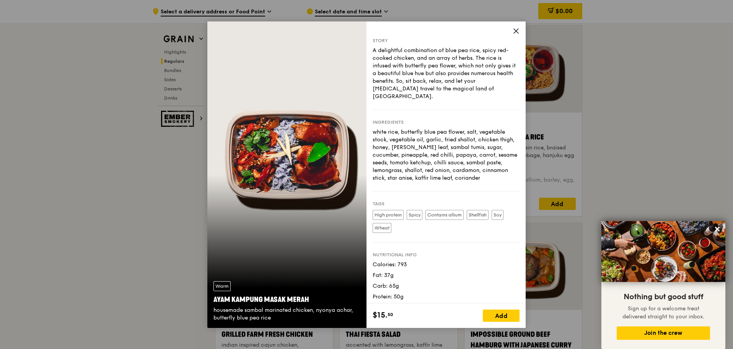  What do you see at coordinates (497, 215) in the screenshot?
I see `label: Soy` at bounding box center [497, 215].